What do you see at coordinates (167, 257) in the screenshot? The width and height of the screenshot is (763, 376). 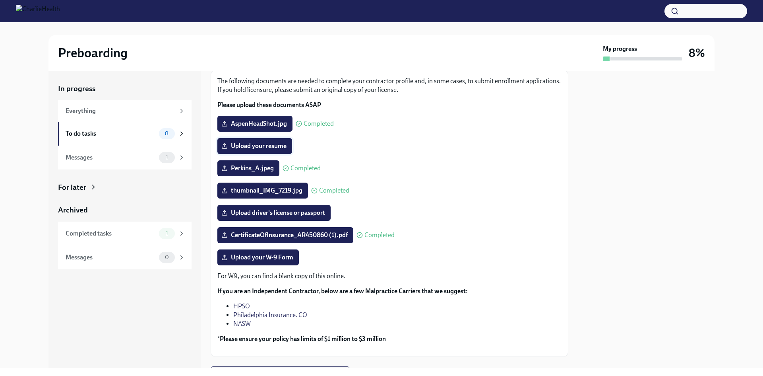 I see `span: 0` at bounding box center [167, 257].